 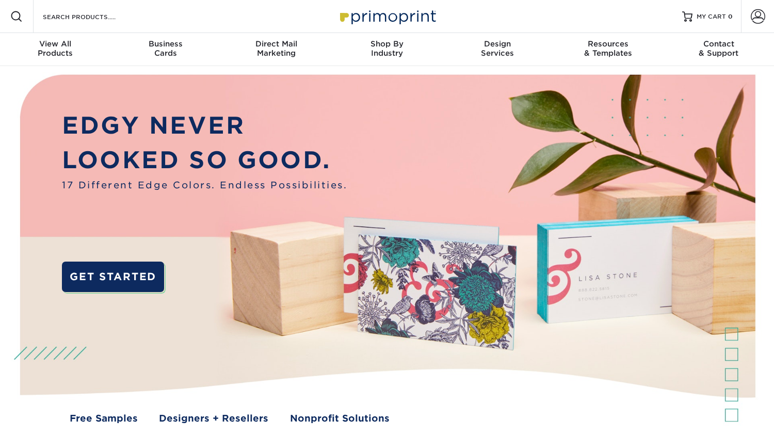 I want to click on a: Nonprofit Solutions, so click(x=340, y=418).